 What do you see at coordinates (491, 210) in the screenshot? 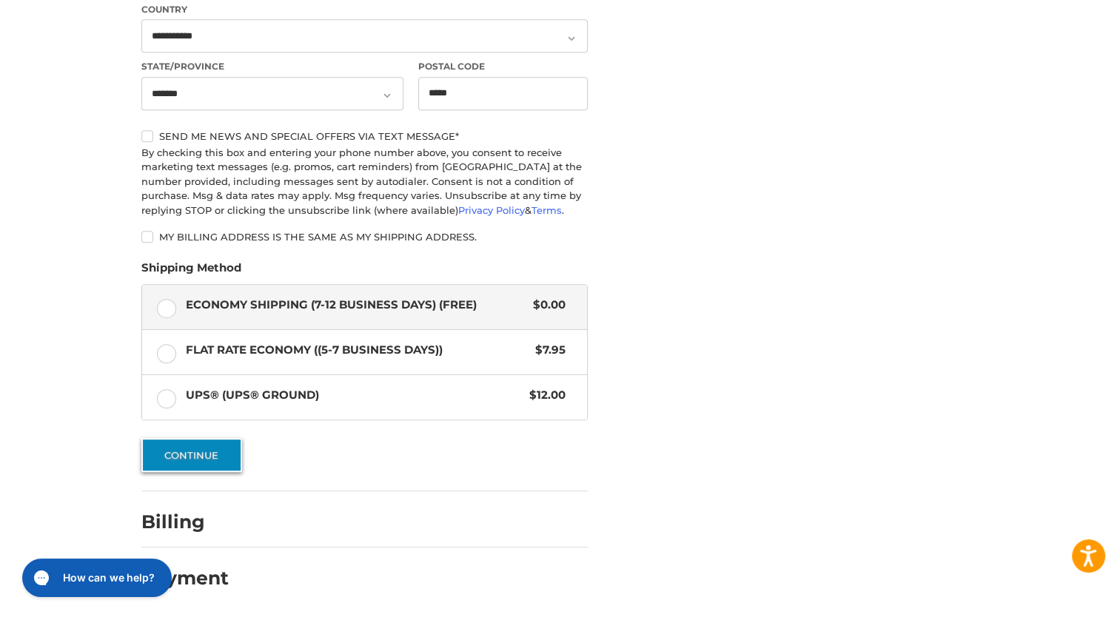
I see `a: Privacy Policy` at bounding box center [491, 210].